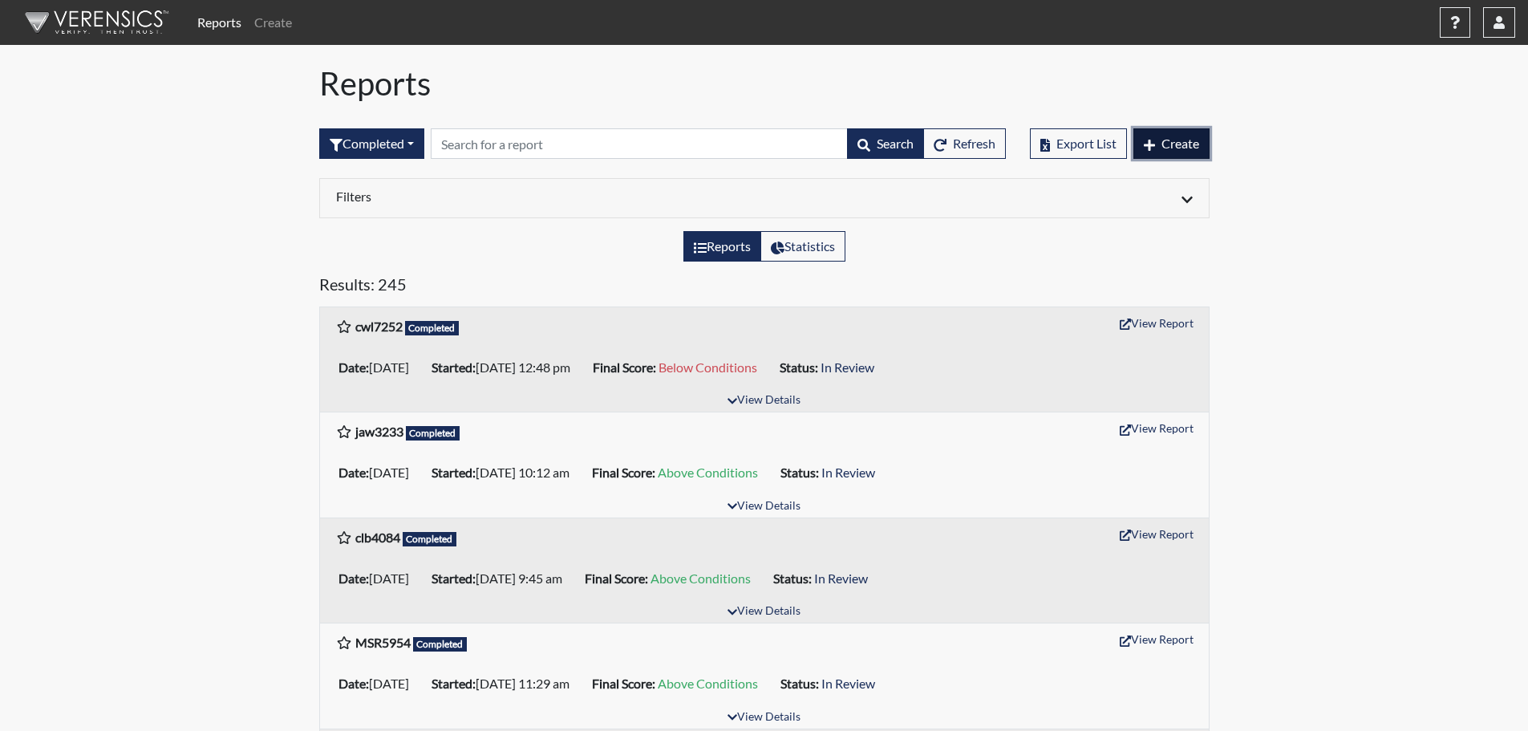 The width and height of the screenshot is (1528, 731). Describe the element at coordinates (273, 22) in the screenshot. I see `a: Create` at that location.